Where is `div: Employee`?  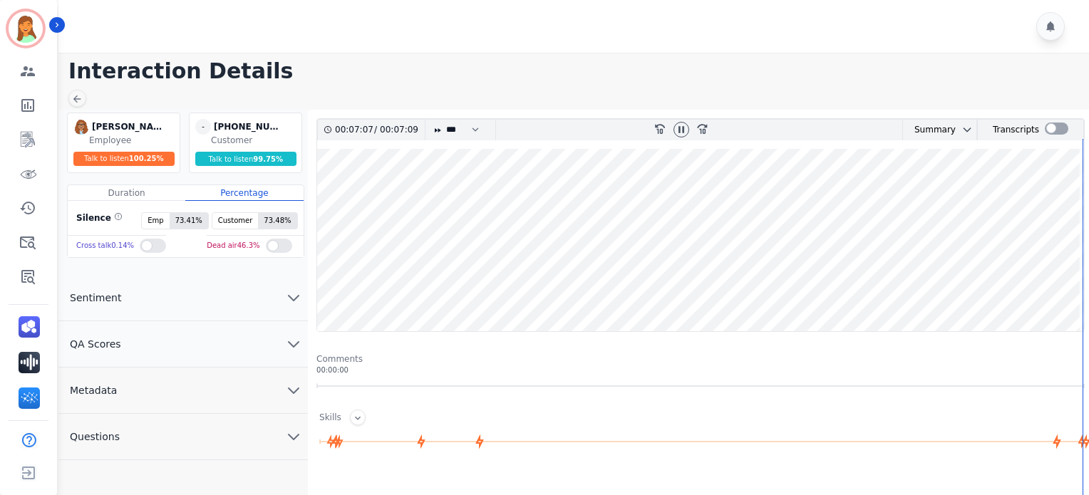
div: Employee is located at coordinates (133, 140).